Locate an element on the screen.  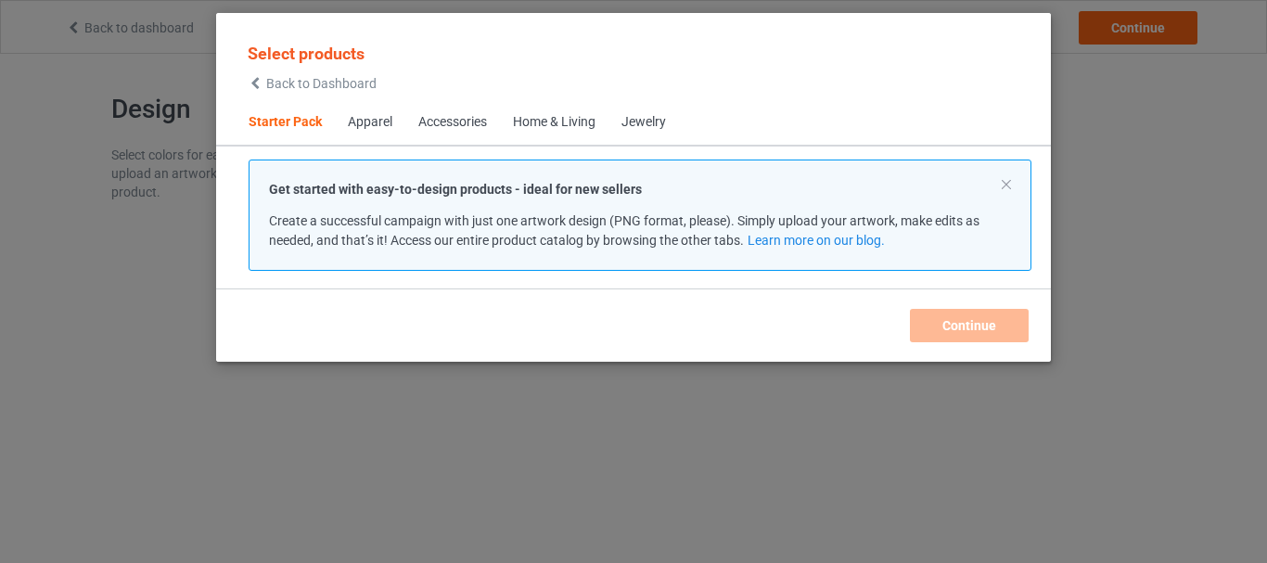
span: Create a successful campaign with just one artwork design (PNG format, please). Simply upload you... is located at coordinates (624, 230).